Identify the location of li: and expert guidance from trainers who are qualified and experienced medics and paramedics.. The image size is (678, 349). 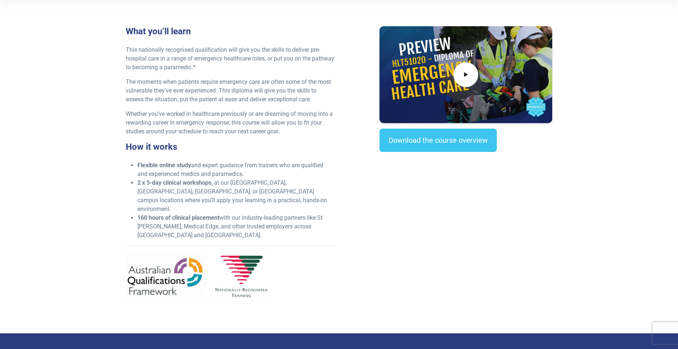
(236, 170).